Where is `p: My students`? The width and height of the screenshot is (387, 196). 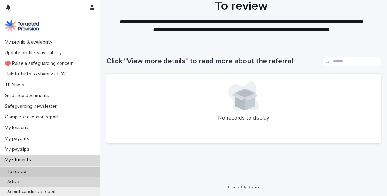
p: My students is located at coordinates (19, 160).